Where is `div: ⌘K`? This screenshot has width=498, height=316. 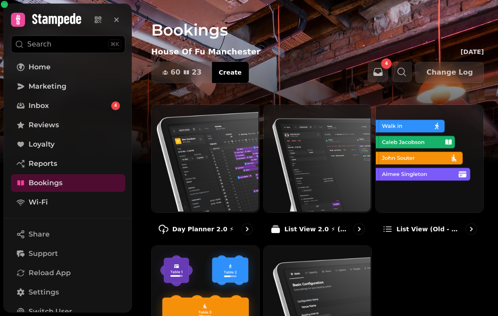 div: ⌘K is located at coordinates (115, 44).